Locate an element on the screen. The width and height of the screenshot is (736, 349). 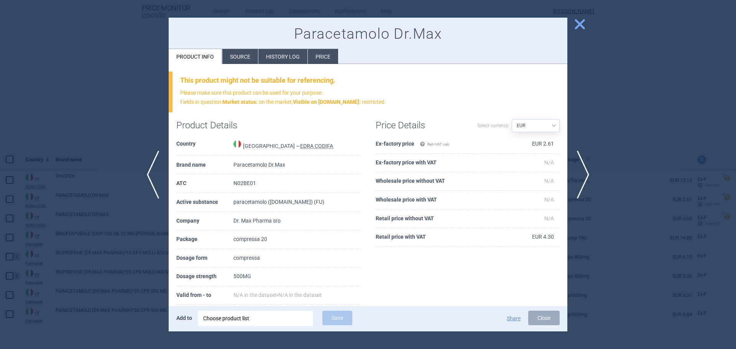
div: Choose product list is located at coordinates (255, 318).